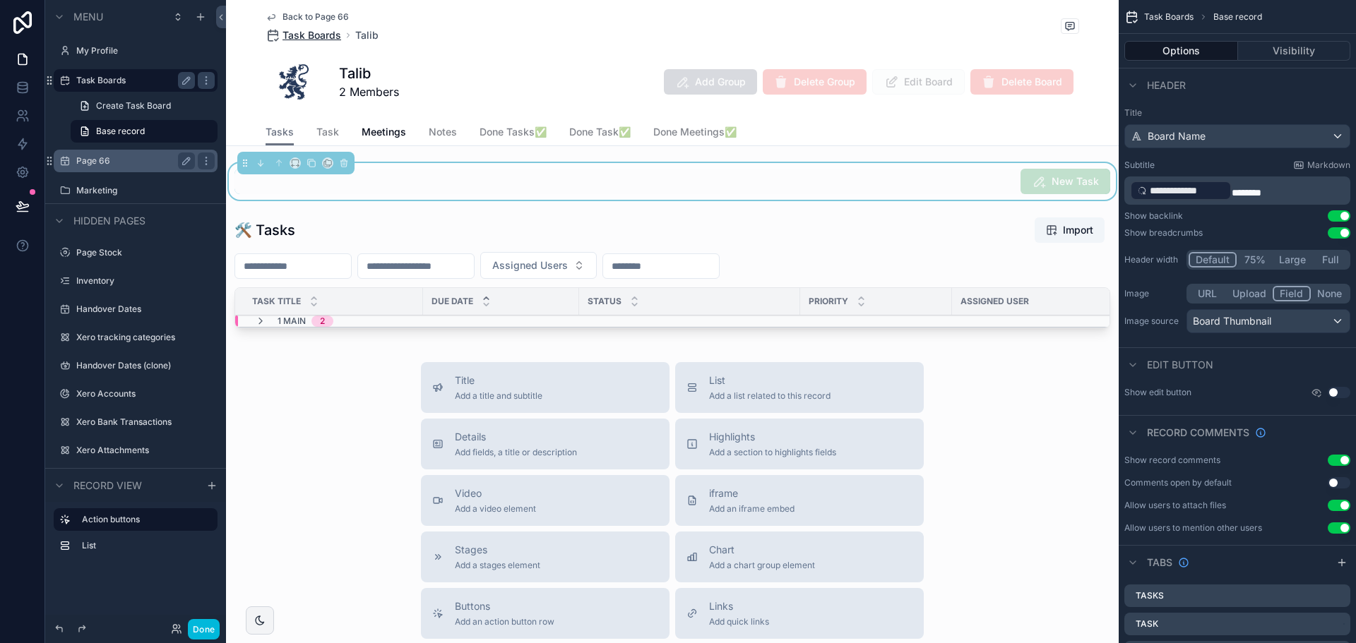  What do you see at coordinates (88, 17) in the screenshot?
I see `span: Menu` at bounding box center [88, 17].